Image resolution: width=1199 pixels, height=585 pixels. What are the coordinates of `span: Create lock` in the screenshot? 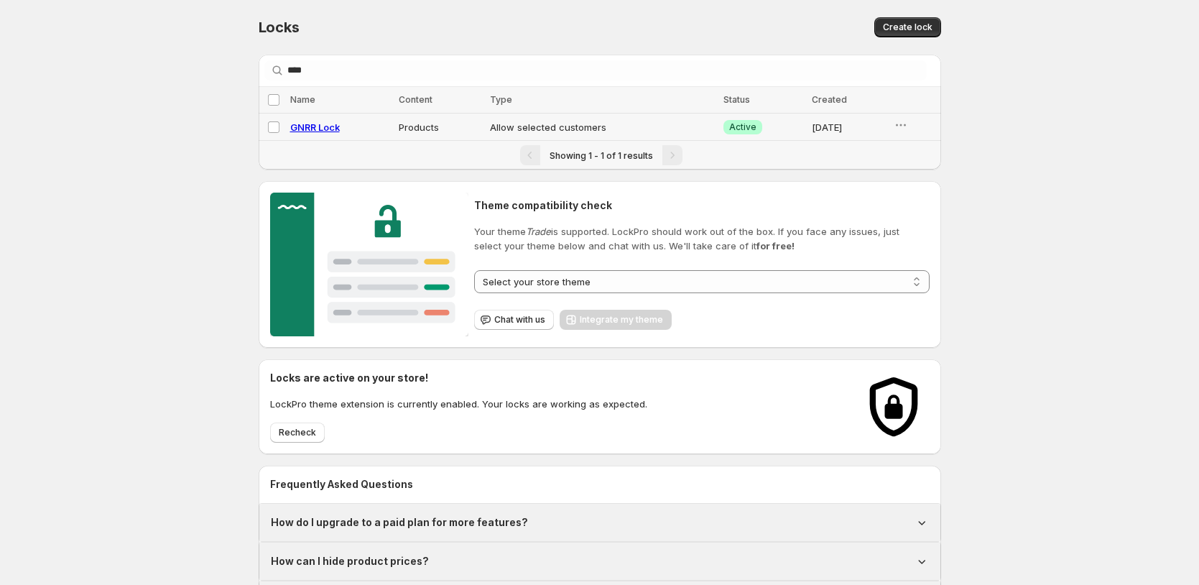 It's located at (907, 27).